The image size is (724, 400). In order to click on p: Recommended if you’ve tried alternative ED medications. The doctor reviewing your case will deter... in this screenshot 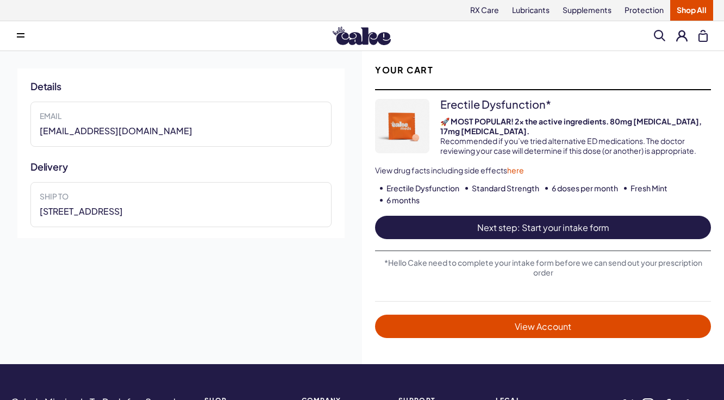, I will do `click(543, 146)`.